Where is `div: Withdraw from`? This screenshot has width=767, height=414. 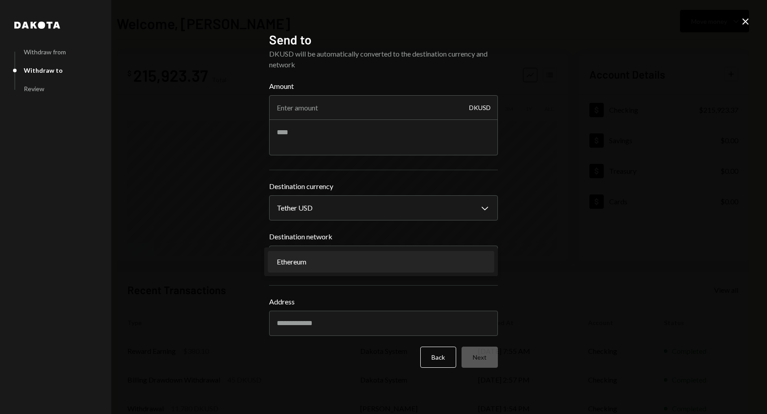
div: Withdraw from is located at coordinates (45, 52).